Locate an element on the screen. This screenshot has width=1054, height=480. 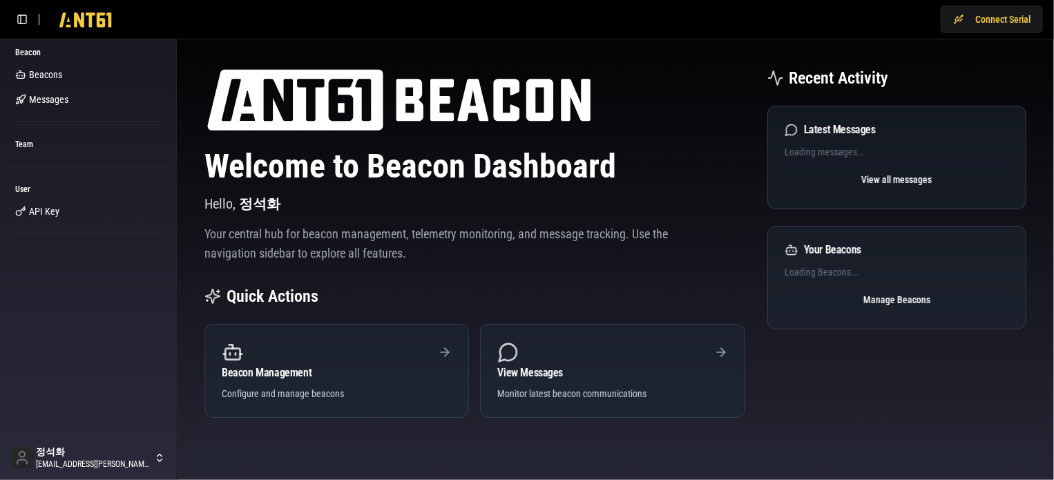
a: Messages is located at coordinates (88, 99).